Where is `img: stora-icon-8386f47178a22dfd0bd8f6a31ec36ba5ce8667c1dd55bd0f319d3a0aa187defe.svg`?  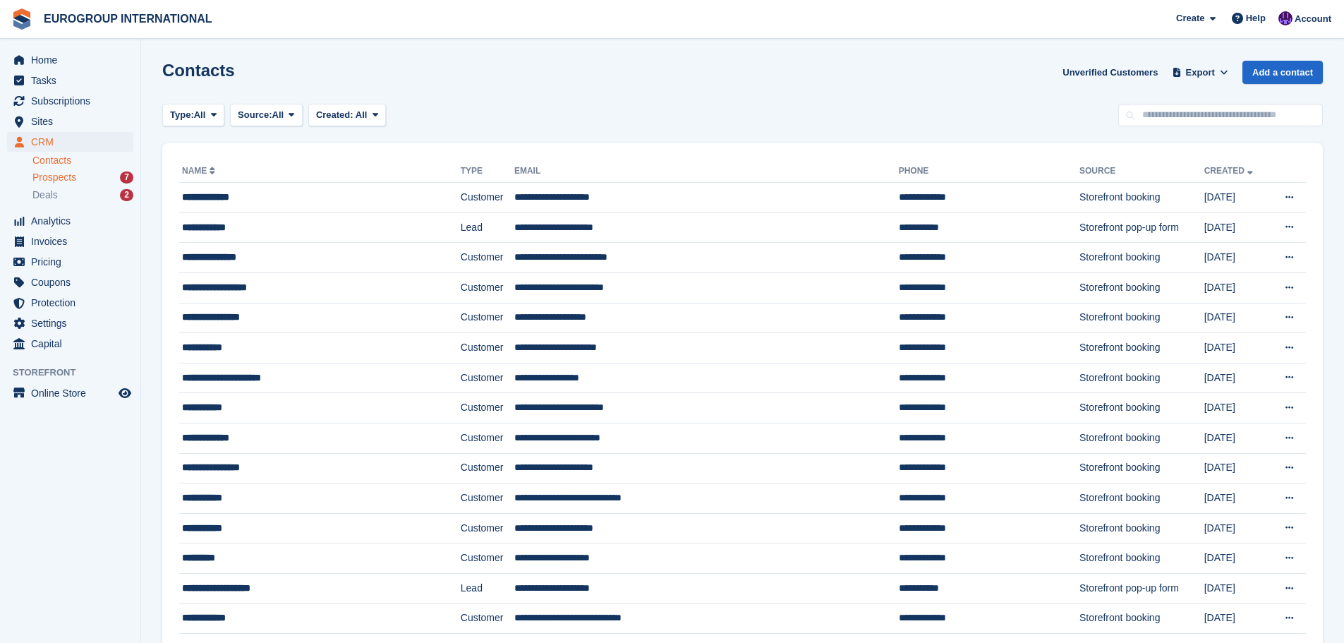
img: stora-icon-8386f47178a22dfd0bd8f6a31ec36ba5ce8667c1dd55bd0f319d3a0aa187defe.svg is located at coordinates (22, 19).